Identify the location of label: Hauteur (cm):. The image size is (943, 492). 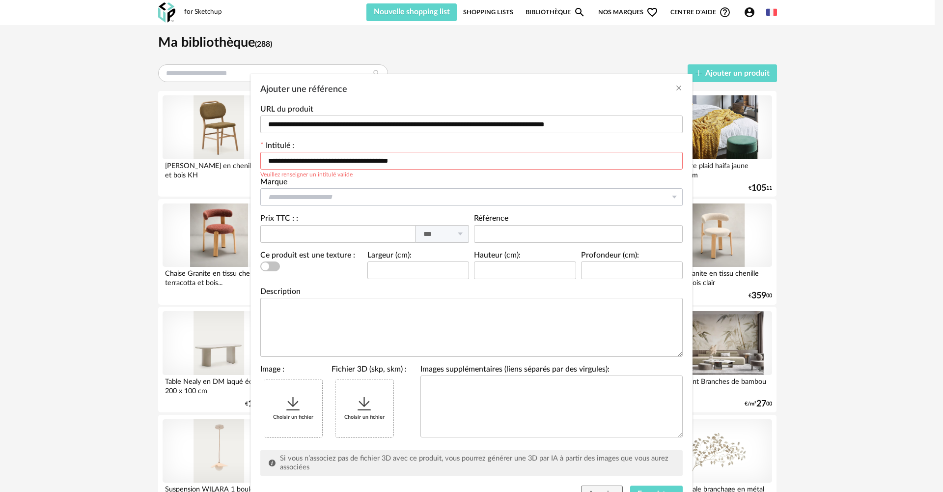
(497, 256).